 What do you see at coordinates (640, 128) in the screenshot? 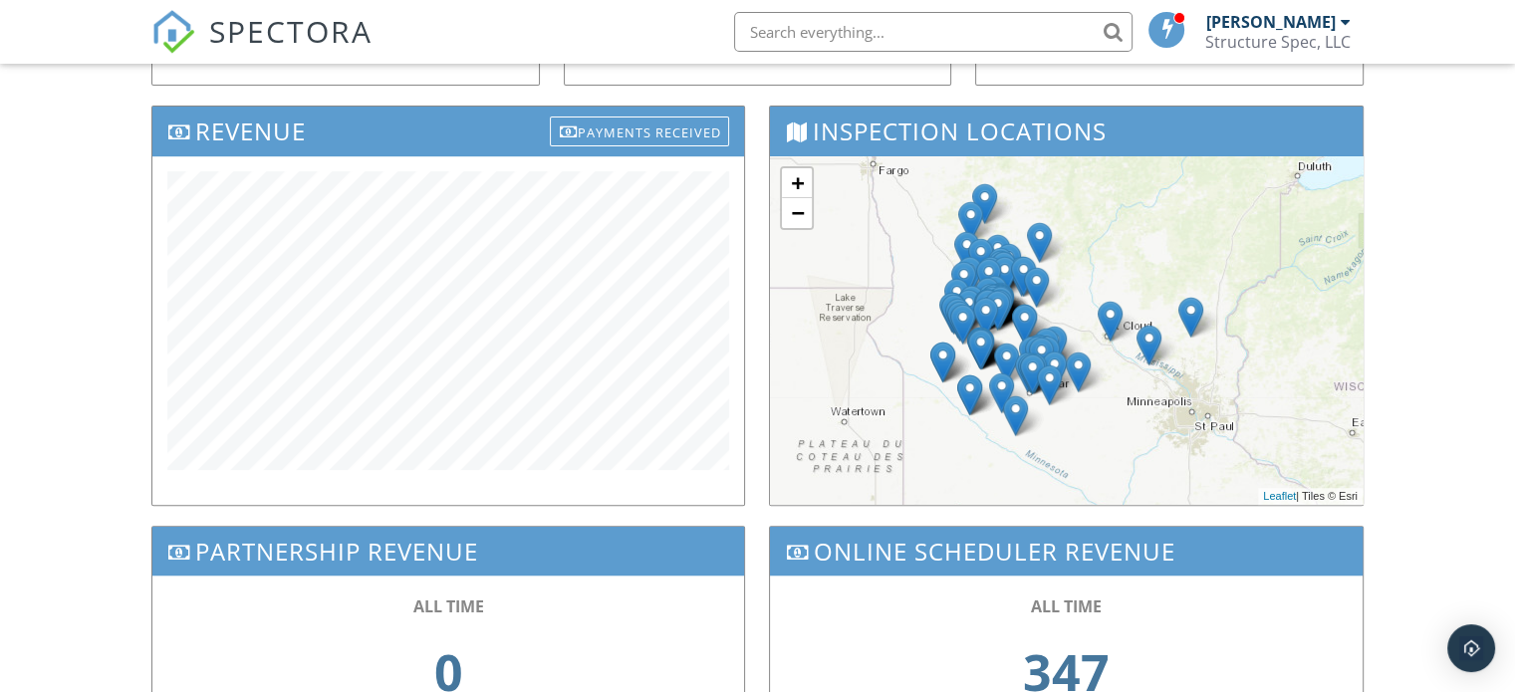
I see `a: Payments Received` at bounding box center [640, 128].